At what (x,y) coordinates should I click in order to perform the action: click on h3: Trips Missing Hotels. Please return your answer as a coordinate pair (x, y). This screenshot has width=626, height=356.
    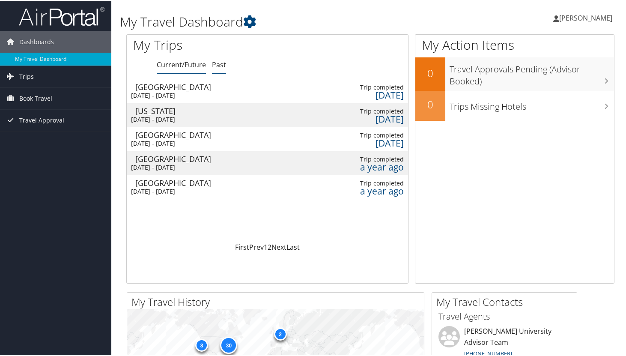
    Looking at the image, I should click on (532, 104).